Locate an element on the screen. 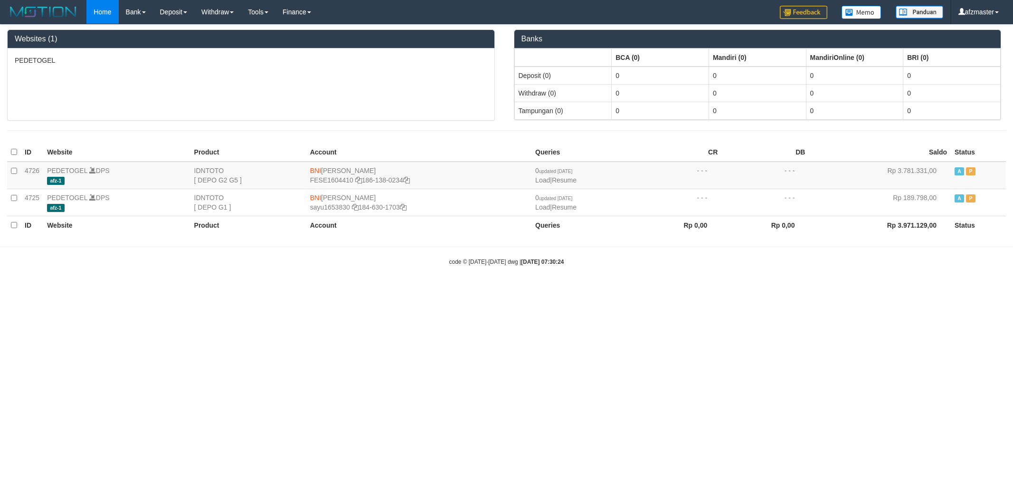 The image size is (1013, 481). td: 4726 is located at coordinates (32, 175).